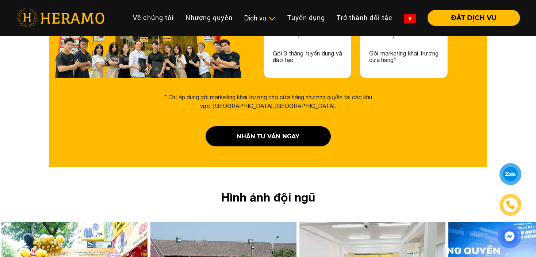 Image resolution: width=536 pixels, height=257 pixels. Describe the element at coordinates (306, 18) in the screenshot. I see `a: Tuyển dụng` at that location.